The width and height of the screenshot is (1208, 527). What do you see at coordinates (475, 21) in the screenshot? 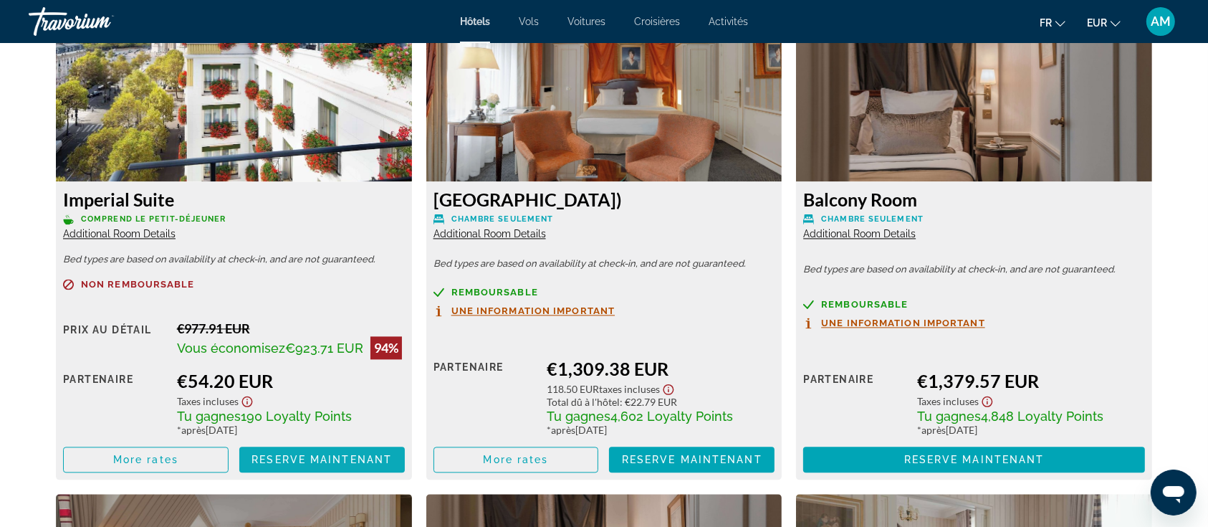
I see `a: Hôtels` at bounding box center [475, 21].